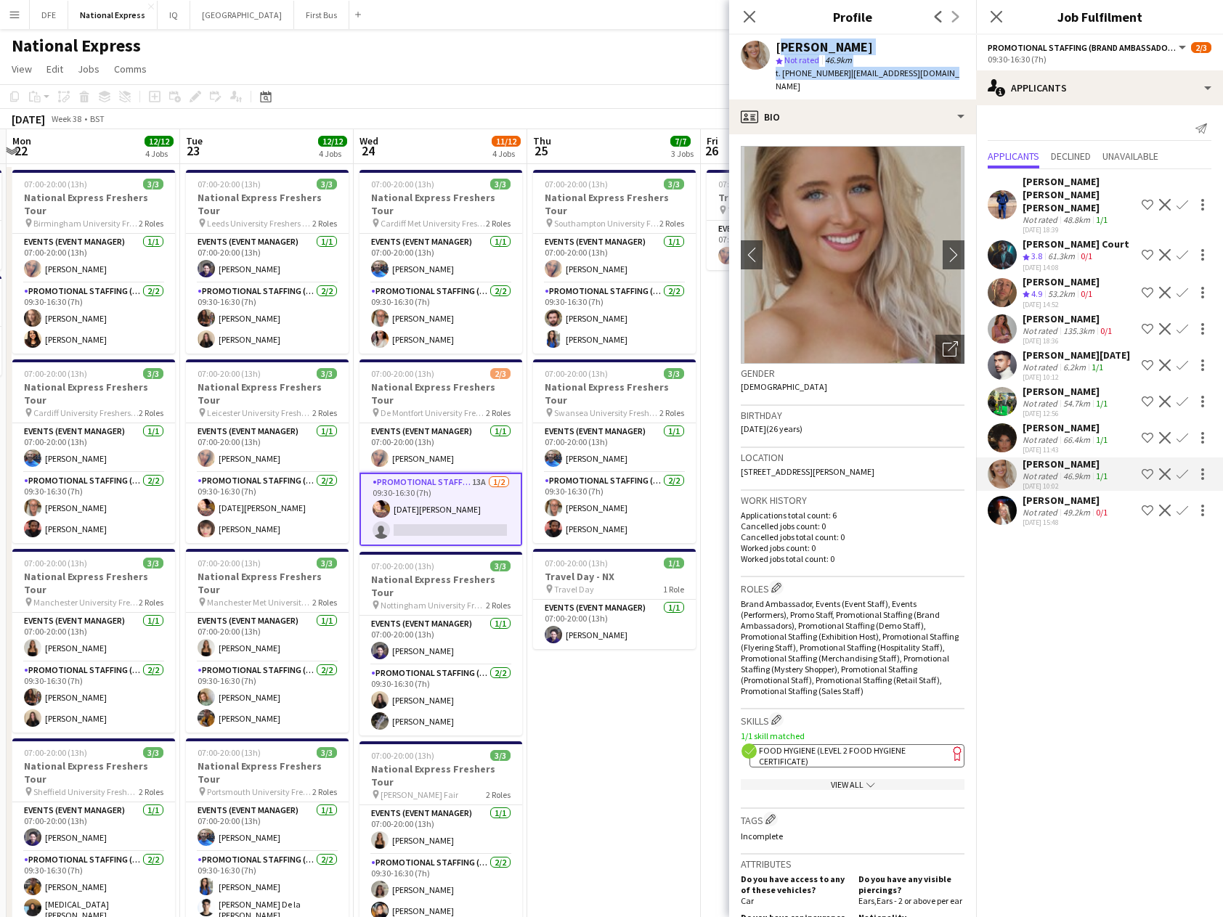 This screenshot has height=917, width=1223. I want to click on span: Tue, so click(194, 141).